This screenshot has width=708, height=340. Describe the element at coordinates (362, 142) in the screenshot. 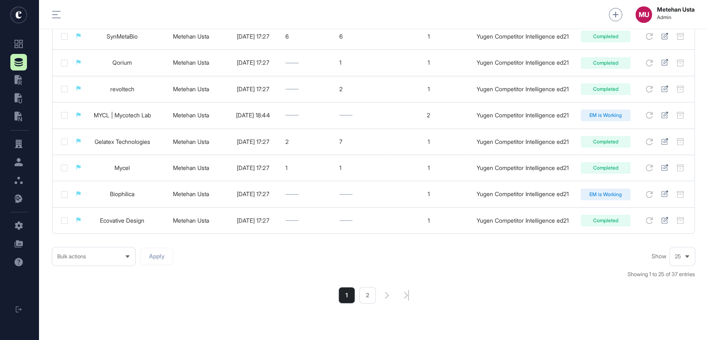

I see `div: 7` at that location.